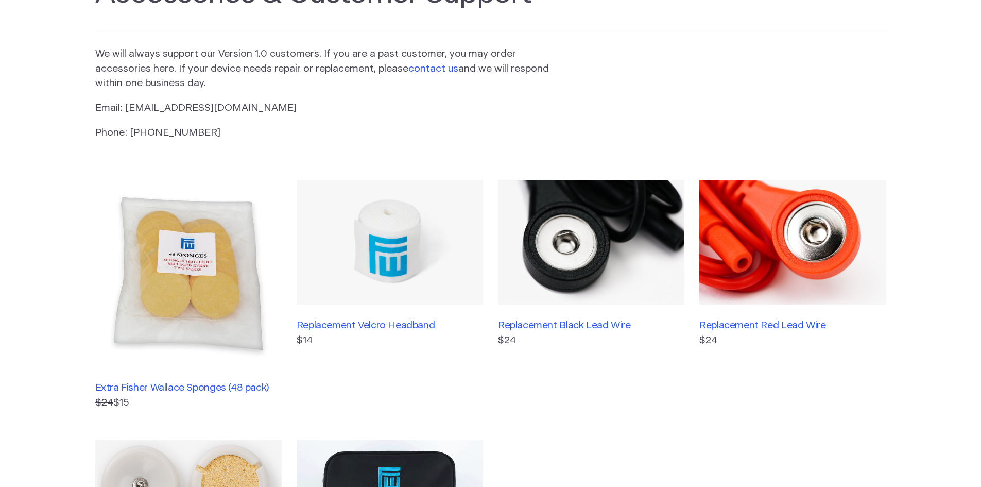 The image size is (981, 487). What do you see at coordinates (591, 294) in the screenshot?
I see `a: Replacement Black Lead Wire$24` at bounding box center [591, 294].